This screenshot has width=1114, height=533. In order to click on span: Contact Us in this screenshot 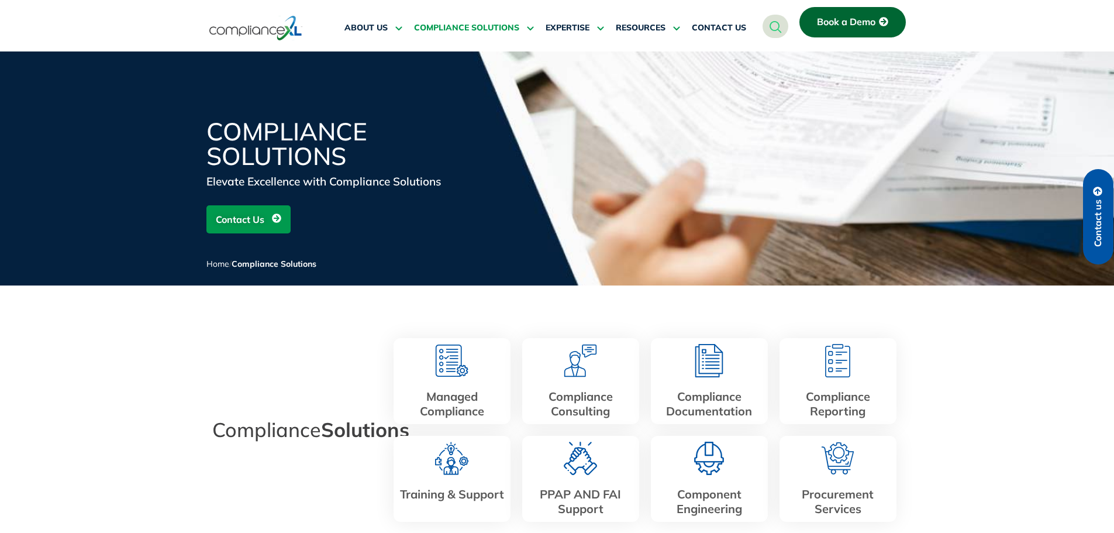, I will do `click(240, 219)`.